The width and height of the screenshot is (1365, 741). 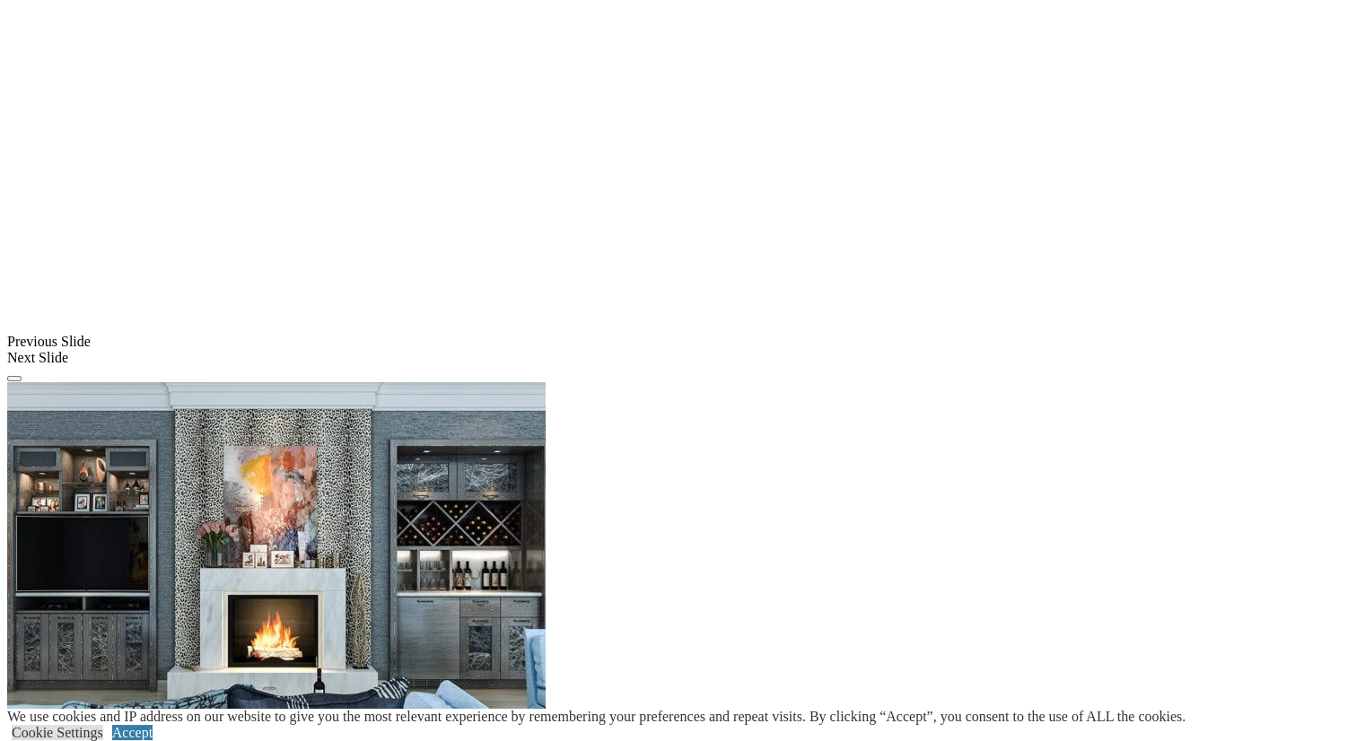 I want to click on img: Banner for mobile view, so click(x=276, y=562).